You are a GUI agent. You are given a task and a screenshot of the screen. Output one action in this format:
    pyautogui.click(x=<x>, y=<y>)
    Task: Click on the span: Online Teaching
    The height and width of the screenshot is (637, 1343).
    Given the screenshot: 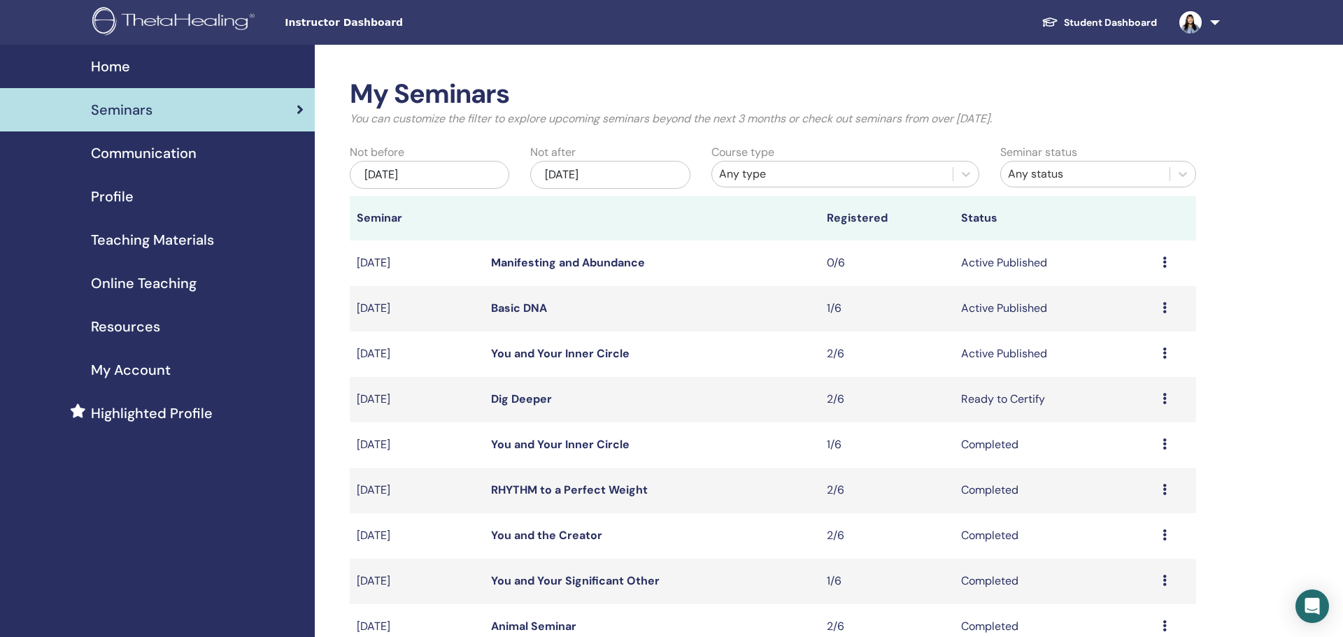 What is the action you would take?
    pyautogui.click(x=143, y=283)
    